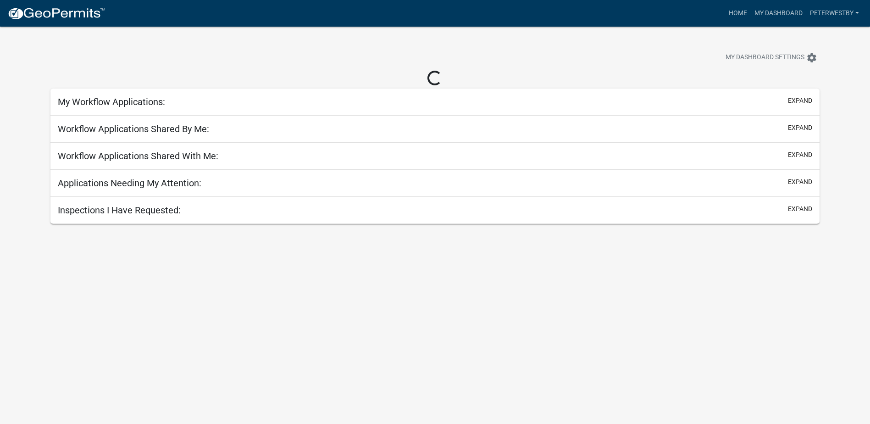  I want to click on a: peterwestby, so click(835, 13).